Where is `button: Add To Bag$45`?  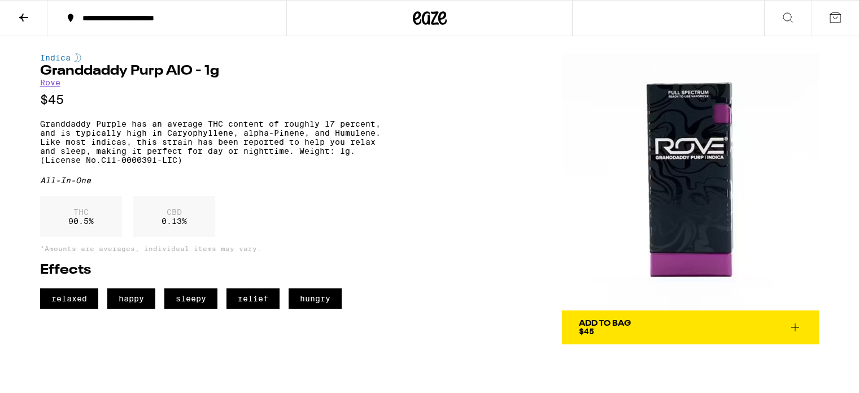 button: Add To Bag$45 is located at coordinates (690, 327).